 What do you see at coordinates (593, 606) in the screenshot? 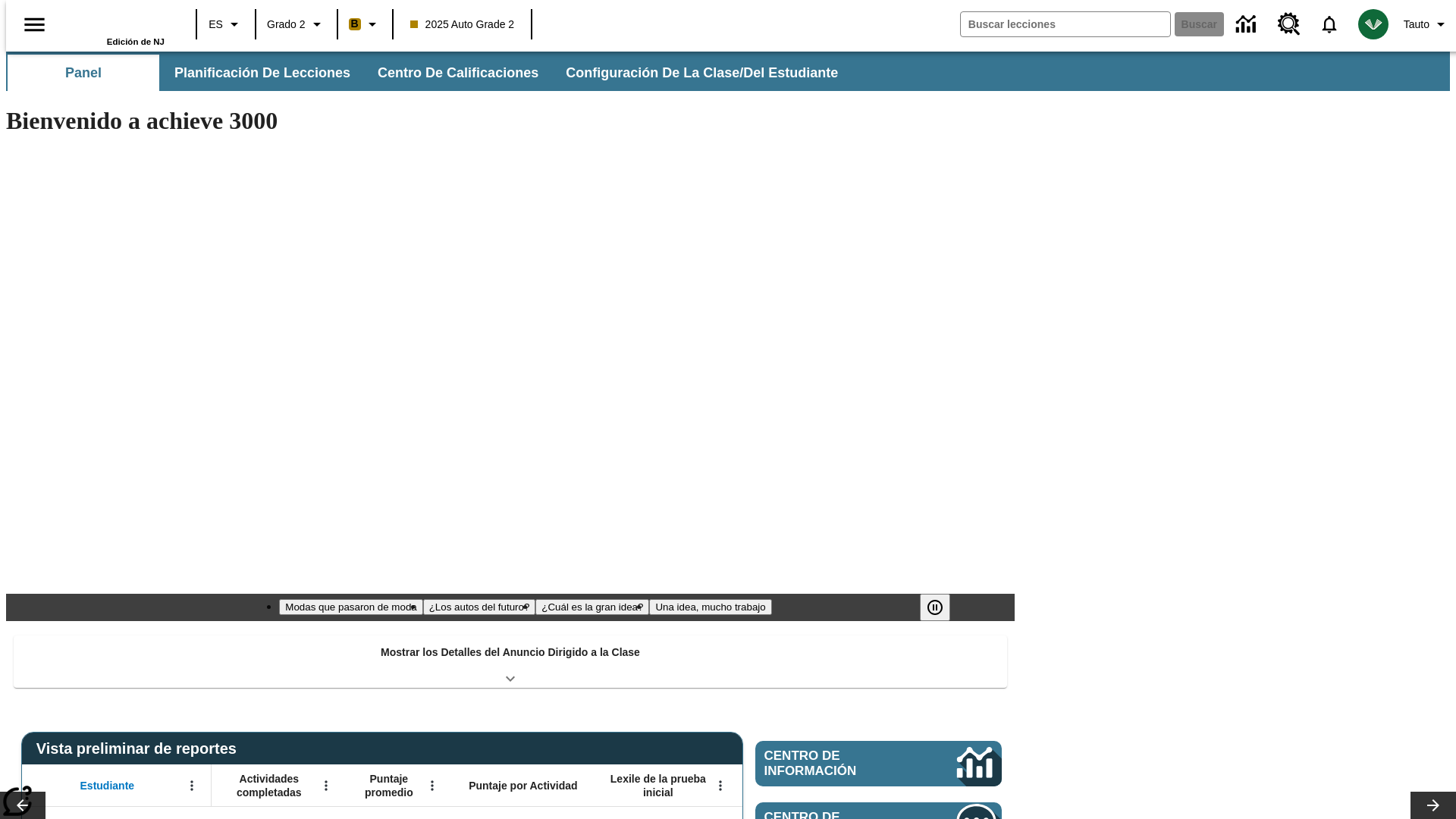
I see `button: Diapositiva 3 ¿Cuál es la gran idea?` at bounding box center [593, 606].